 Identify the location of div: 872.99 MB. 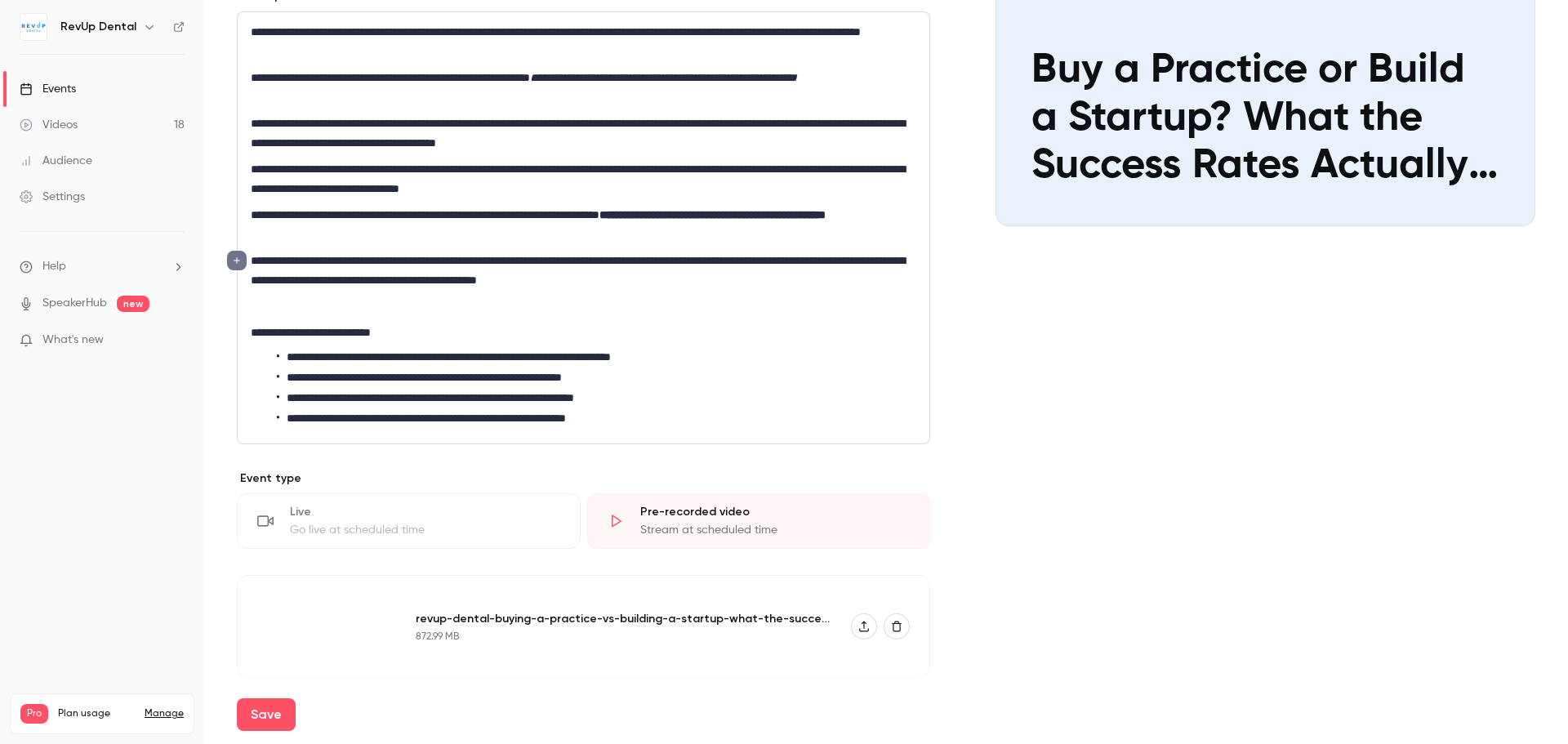
(624, 637).